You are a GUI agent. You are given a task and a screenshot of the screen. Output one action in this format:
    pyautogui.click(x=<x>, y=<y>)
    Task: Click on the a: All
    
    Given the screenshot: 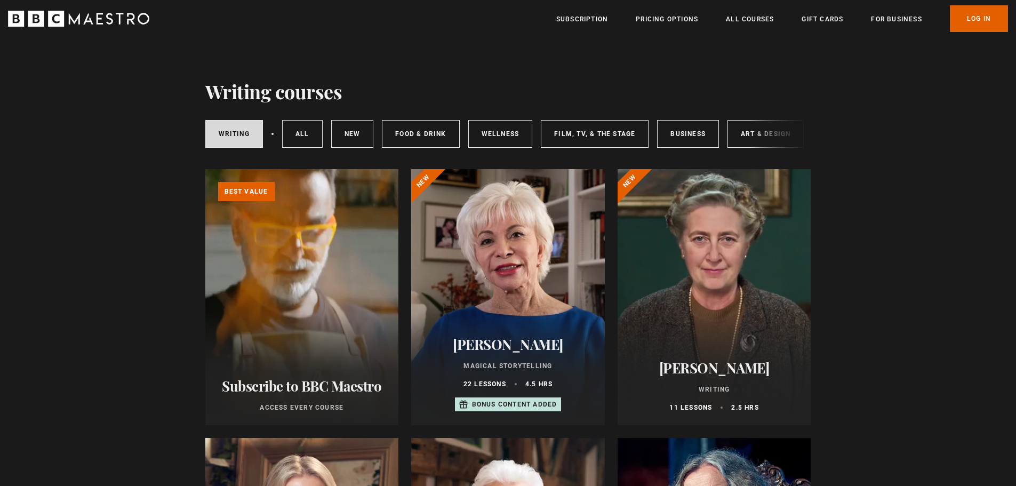 What is the action you would take?
    pyautogui.click(x=302, y=134)
    